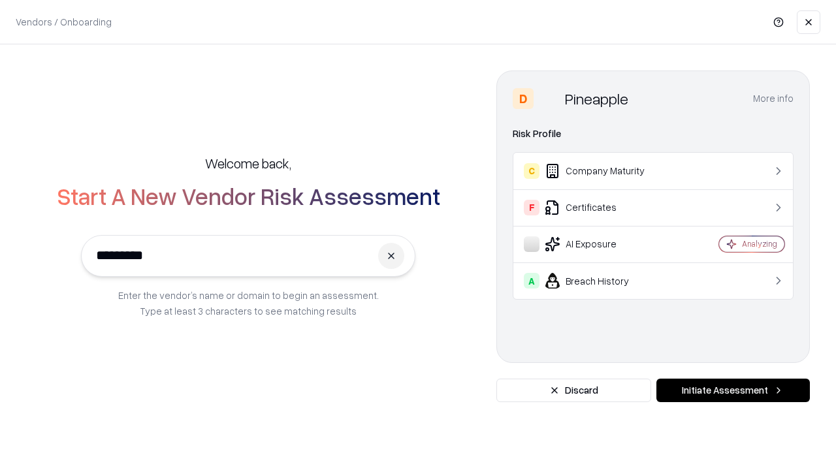 Image resolution: width=836 pixels, height=470 pixels. What do you see at coordinates (601, 171) in the screenshot?
I see `div: Company Maturity` at bounding box center [601, 171].